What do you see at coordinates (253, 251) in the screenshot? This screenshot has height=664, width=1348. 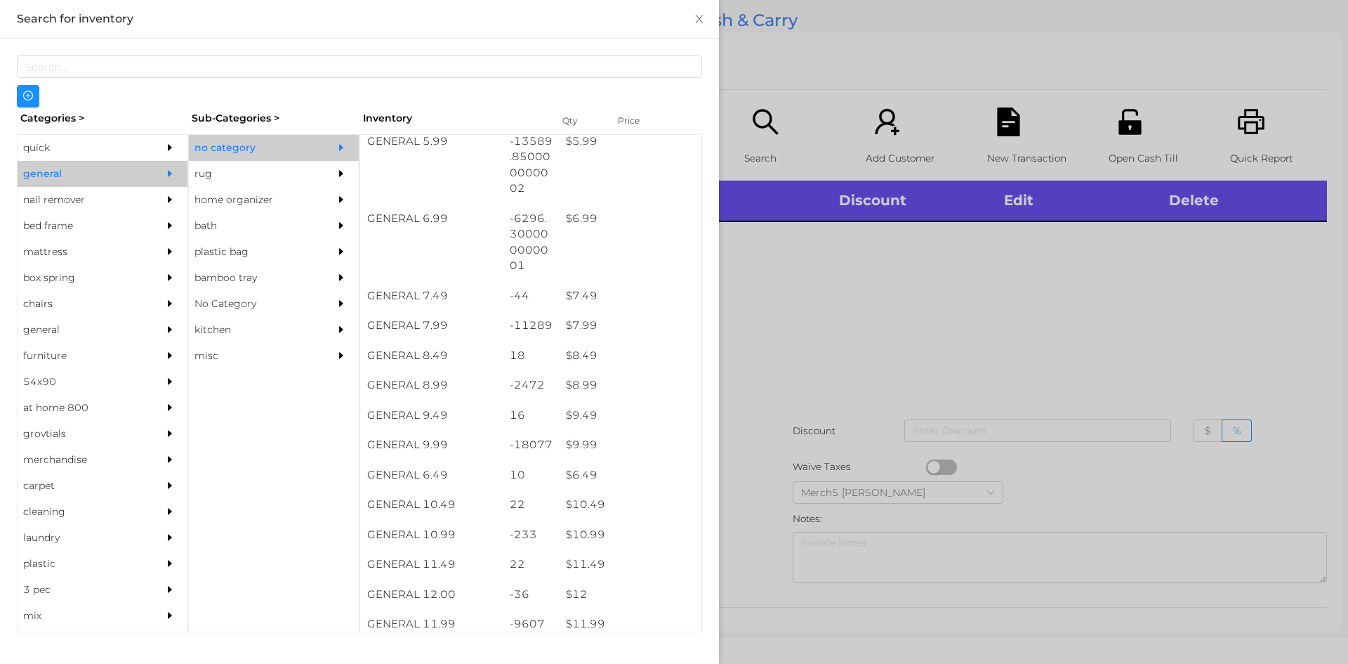 I see `div: plastic bag` at bounding box center [253, 251].